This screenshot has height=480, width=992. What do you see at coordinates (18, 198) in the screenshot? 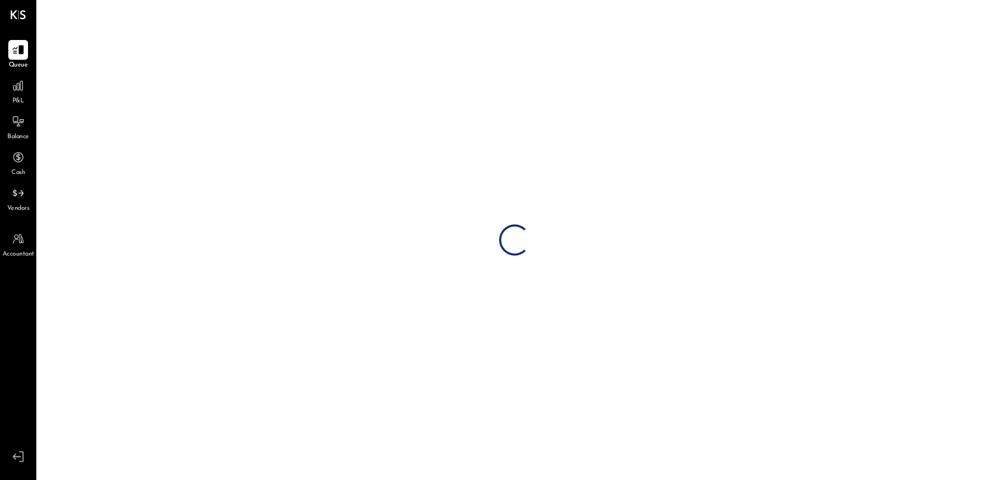
I see `a: Vendors` at bounding box center [18, 198].